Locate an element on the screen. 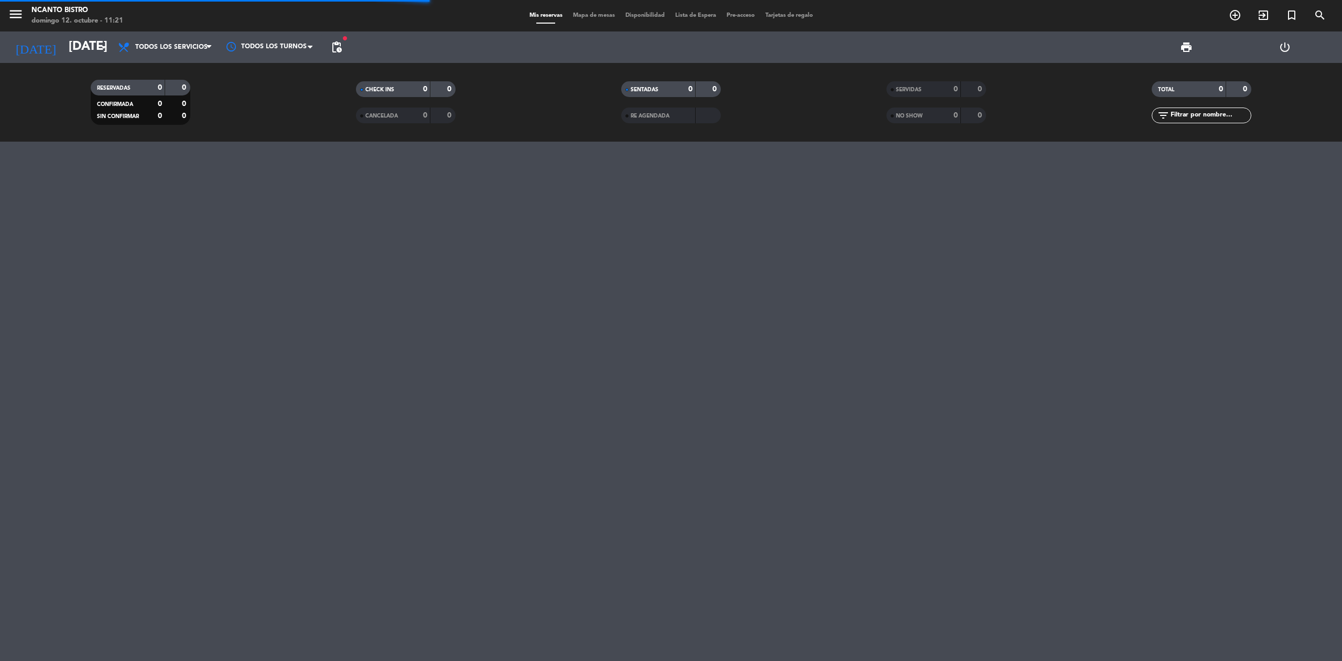  span: fiber_manual_record is located at coordinates (345, 38).